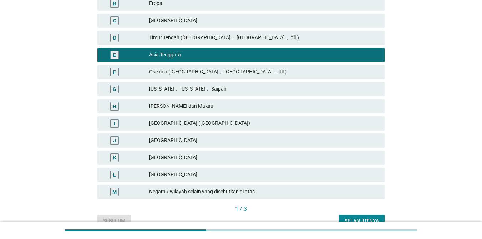 The image size is (482, 239). I want to click on div: L, so click(115, 174).